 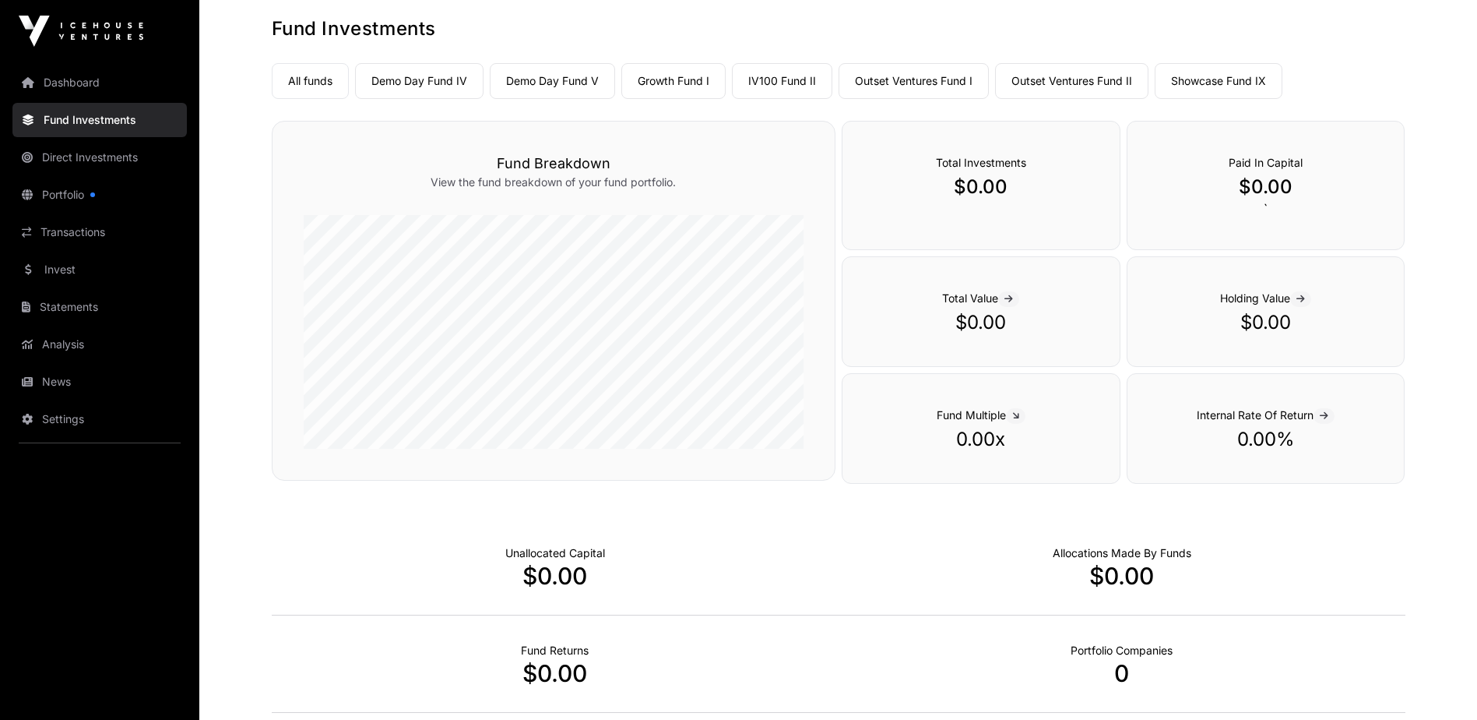 What do you see at coordinates (81, 31) in the screenshot?
I see `img: Icehouse Ventures Logo` at bounding box center [81, 31].